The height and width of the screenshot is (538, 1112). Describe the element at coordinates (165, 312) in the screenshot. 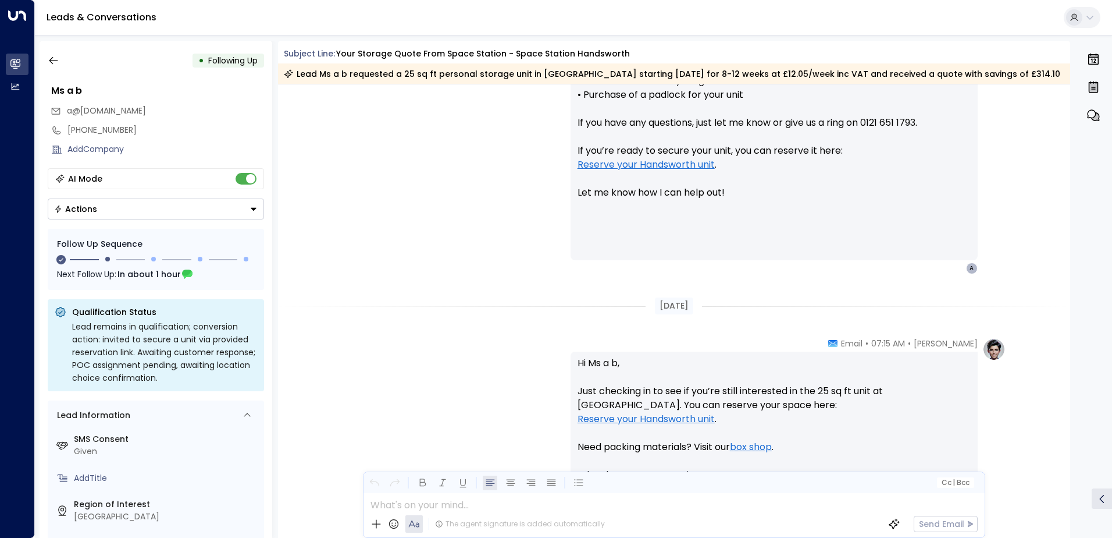

I see `p: Qualification Status` at that location.